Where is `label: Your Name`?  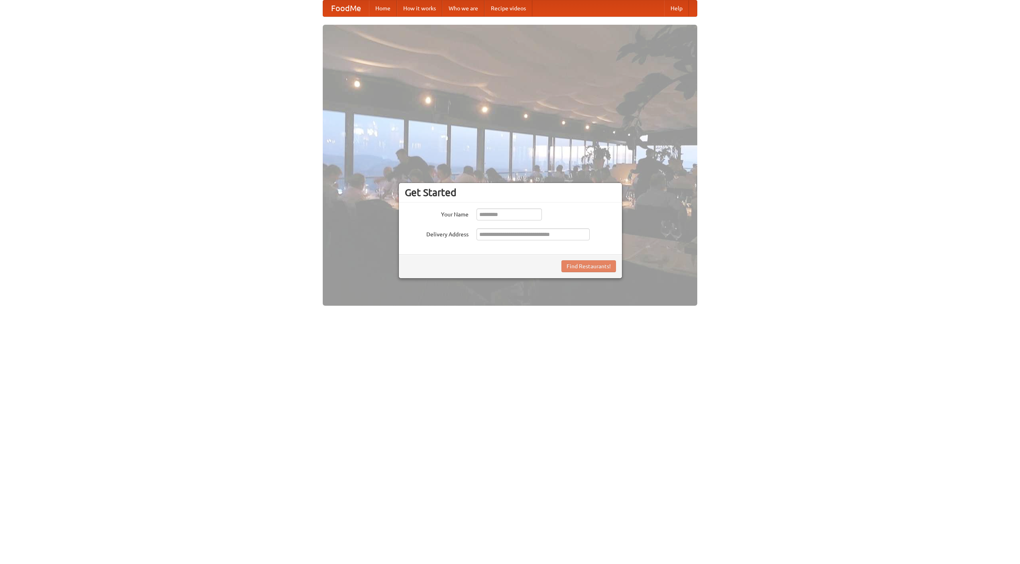 label: Your Name is located at coordinates (437, 213).